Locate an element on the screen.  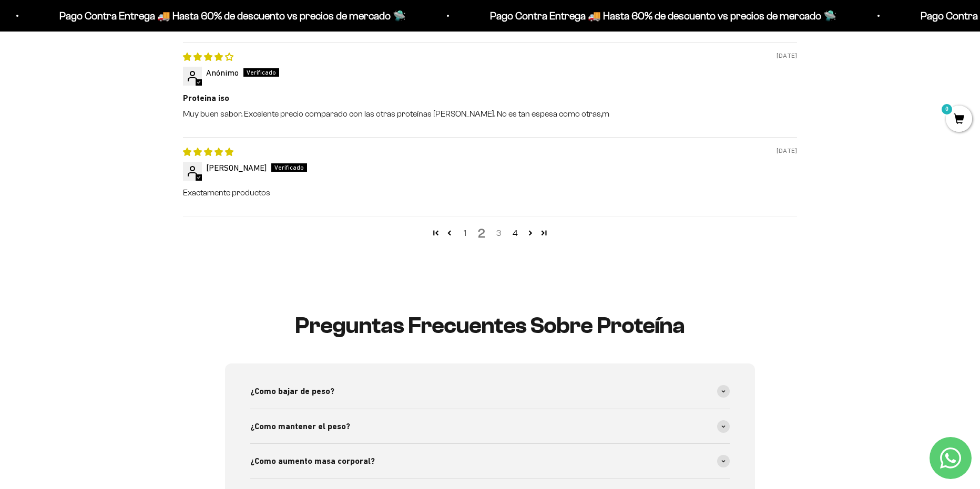
span: 4 star review is located at coordinates (208, 57).